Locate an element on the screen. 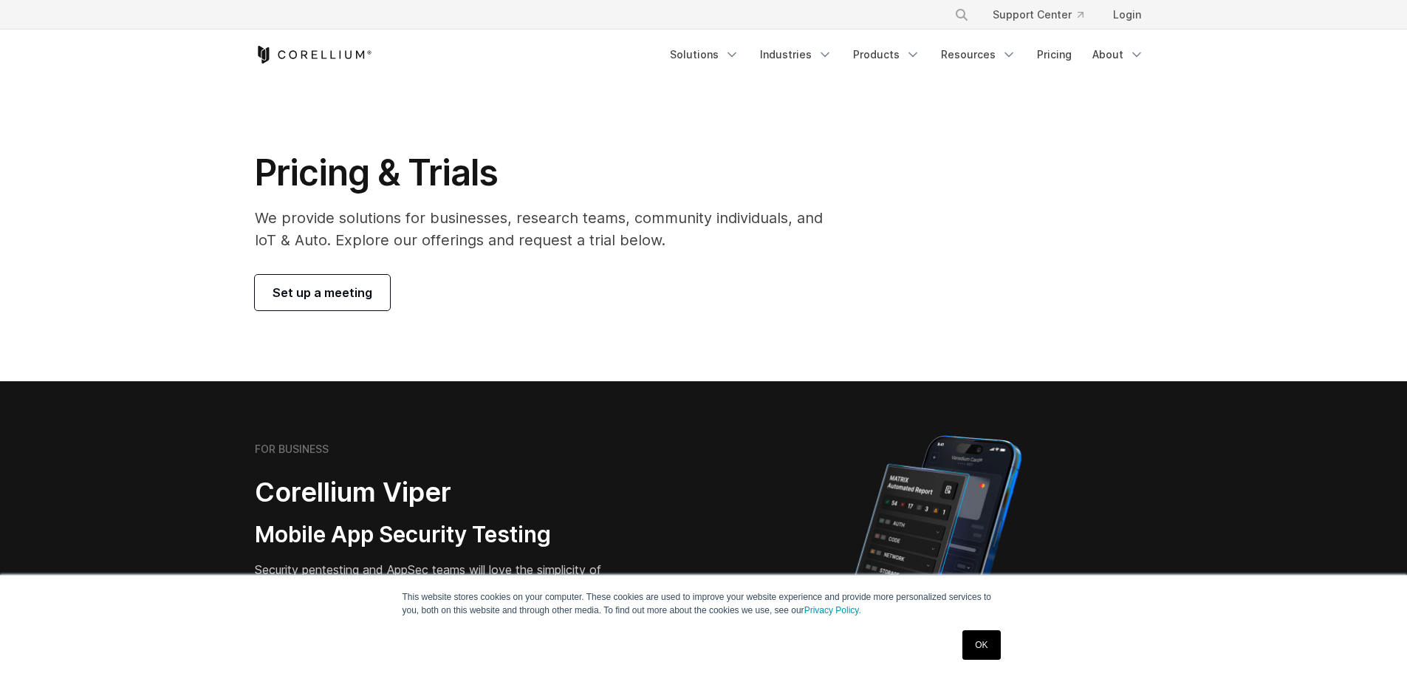  a: Pricing is located at coordinates (1054, 55).